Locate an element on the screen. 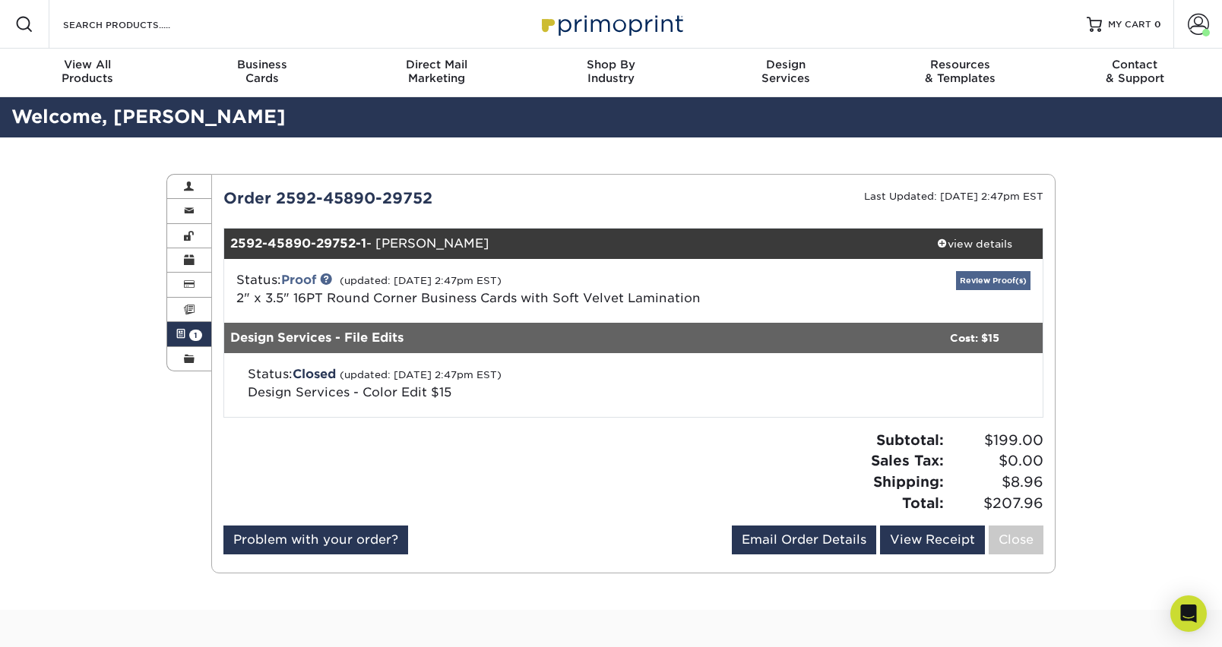 This screenshot has height=647, width=1222. span: Contact is located at coordinates (1134, 65).